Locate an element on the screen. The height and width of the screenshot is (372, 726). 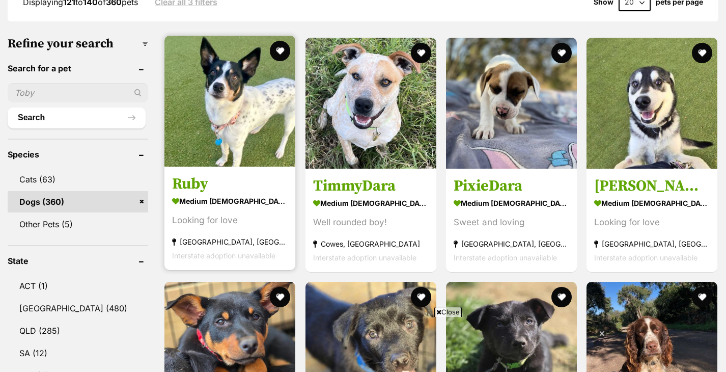
header: Species is located at coordinates (78, 154).